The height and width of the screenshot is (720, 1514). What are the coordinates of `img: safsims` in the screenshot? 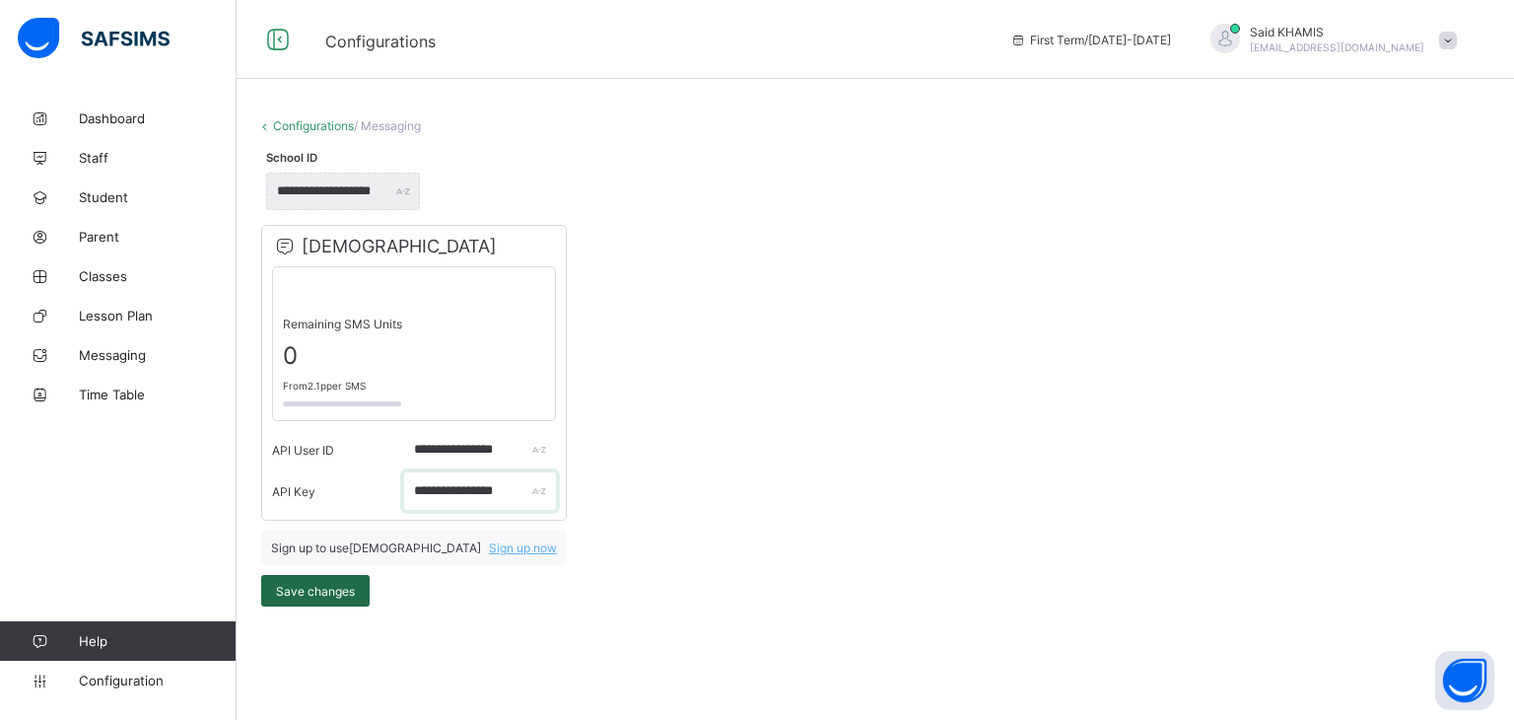 It's located at (94, 38).